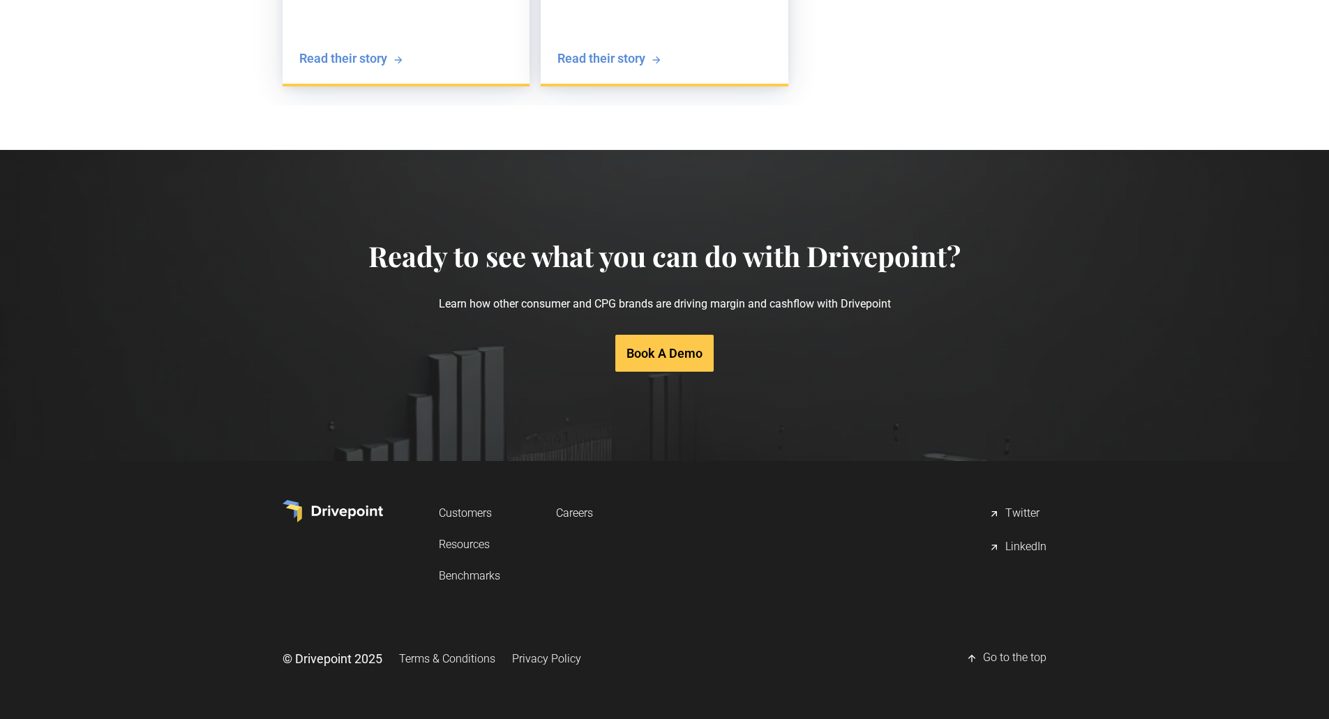 This screenshot has height=719, width=1329. What do you see at coordinates (470, 513) in the screenshot?
I see `a: Customers` at bounding box center [470, 513].